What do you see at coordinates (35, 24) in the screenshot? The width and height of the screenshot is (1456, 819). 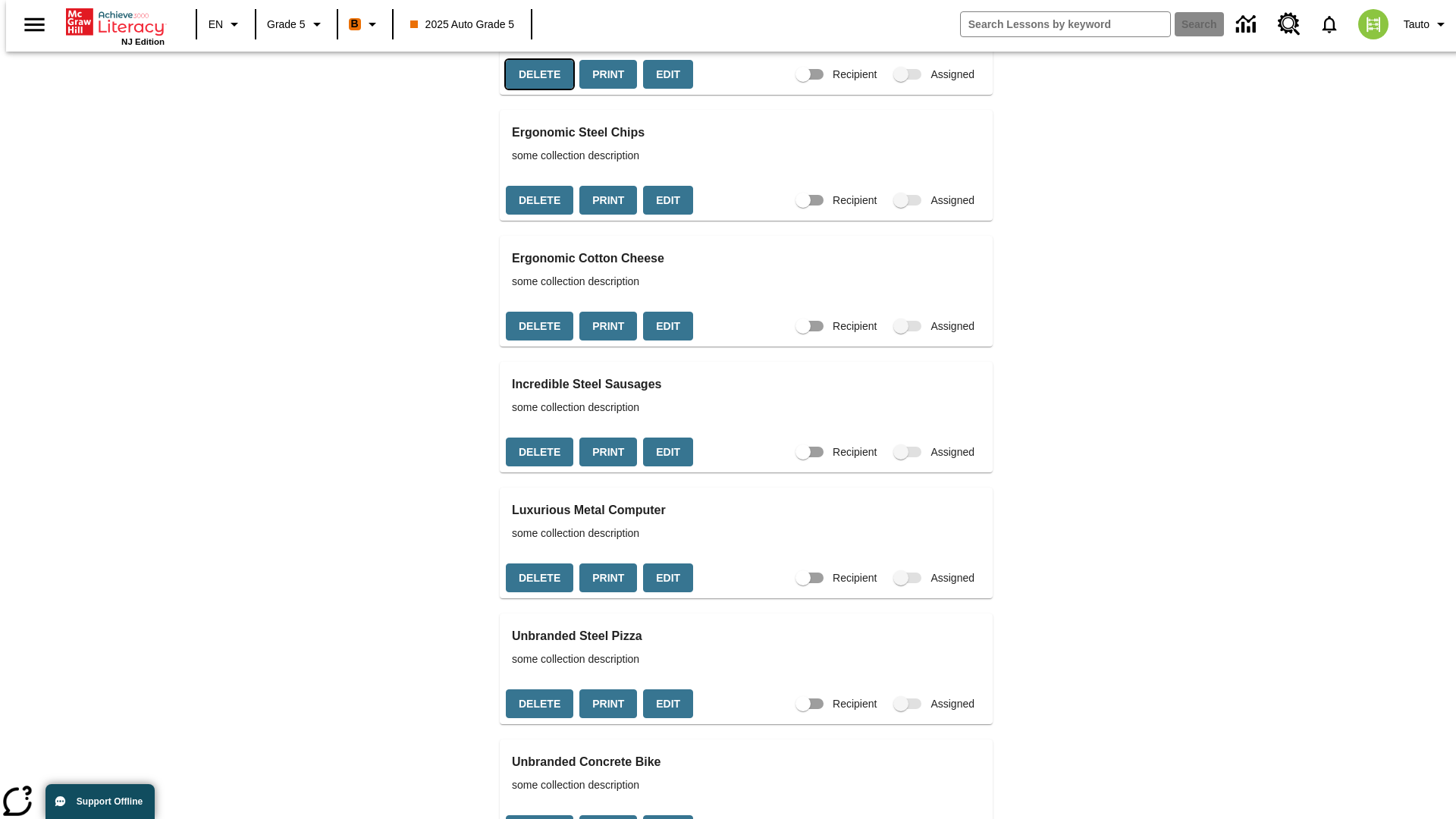 I see `button: Open side menu` at bounding box center [35, 24].